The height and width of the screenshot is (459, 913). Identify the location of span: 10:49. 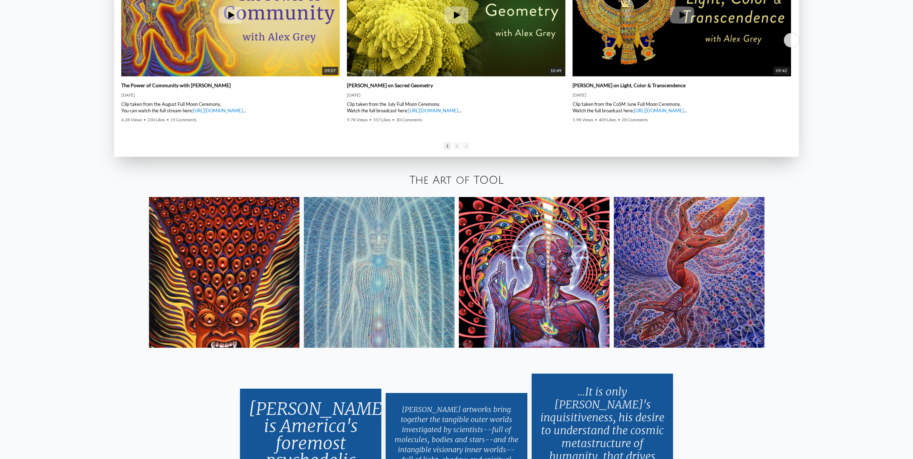
(556, 71).